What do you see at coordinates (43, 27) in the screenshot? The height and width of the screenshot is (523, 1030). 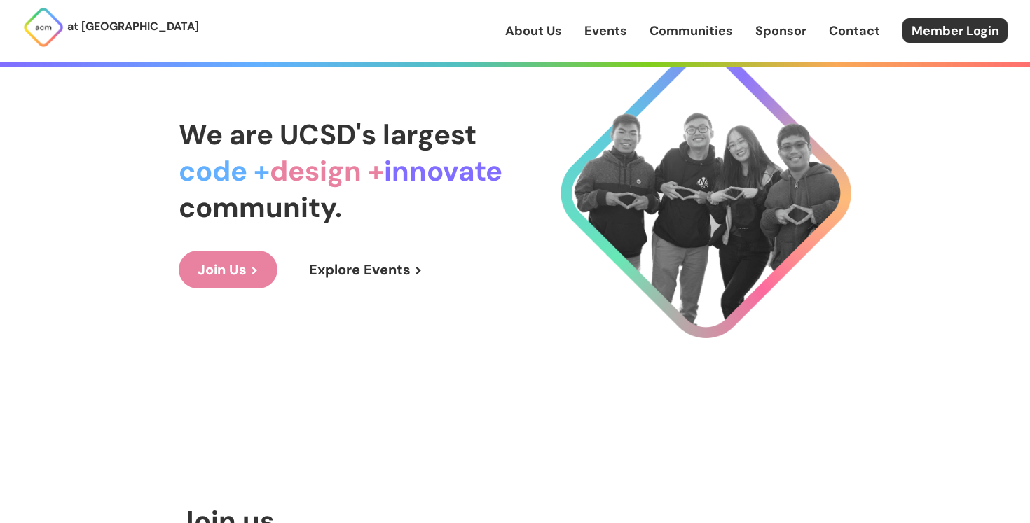 I see `img: ACM Logo` at bounding box center [43, 27].